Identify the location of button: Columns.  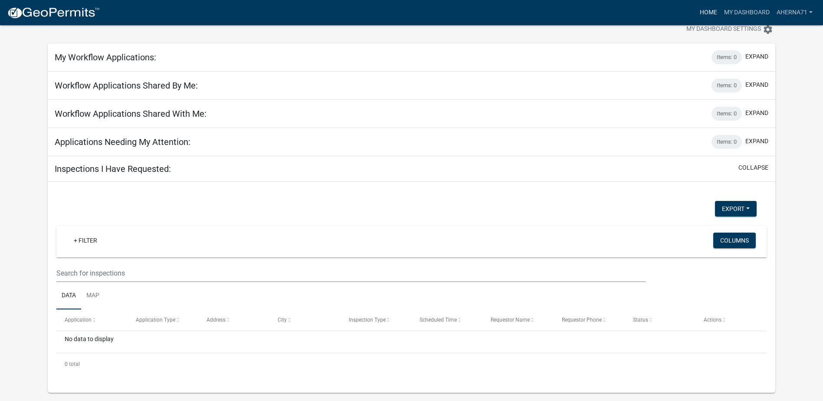
(735, 240).